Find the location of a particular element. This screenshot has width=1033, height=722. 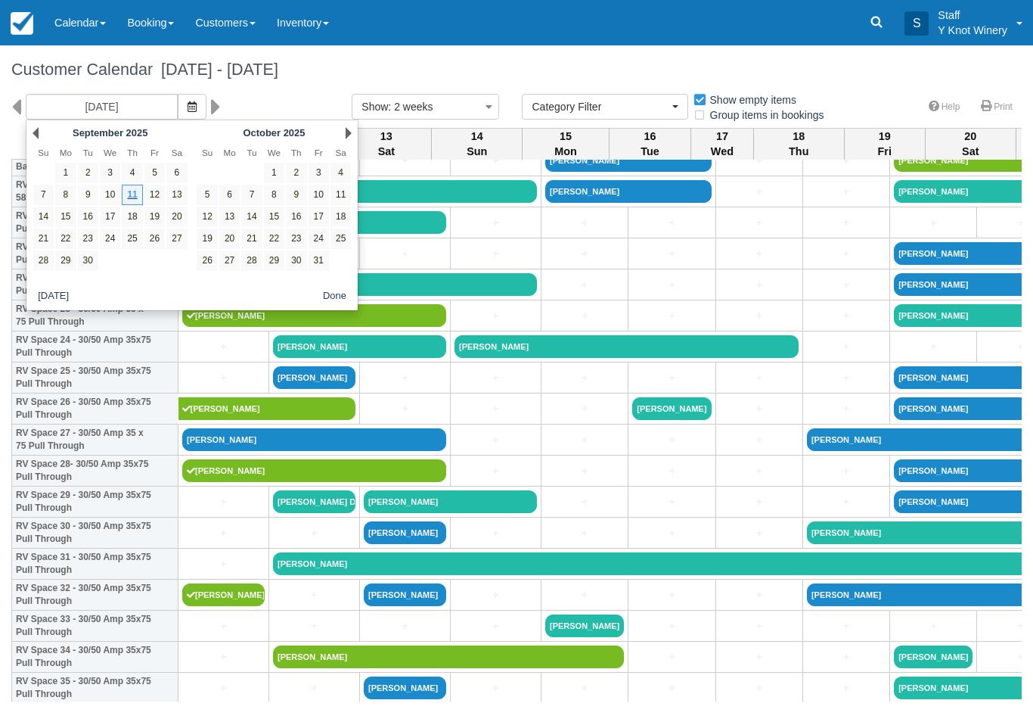

th: 16 Tue is located at coordinates (650, 144).